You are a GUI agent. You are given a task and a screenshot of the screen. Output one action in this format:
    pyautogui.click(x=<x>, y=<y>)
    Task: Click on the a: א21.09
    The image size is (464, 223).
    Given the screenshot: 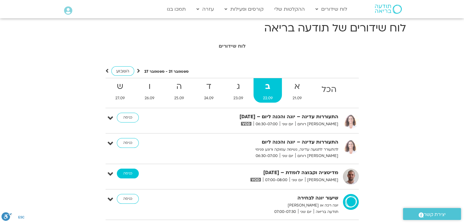 What is the action you would take?
    pyautogui.click(x=297, y=90)
    